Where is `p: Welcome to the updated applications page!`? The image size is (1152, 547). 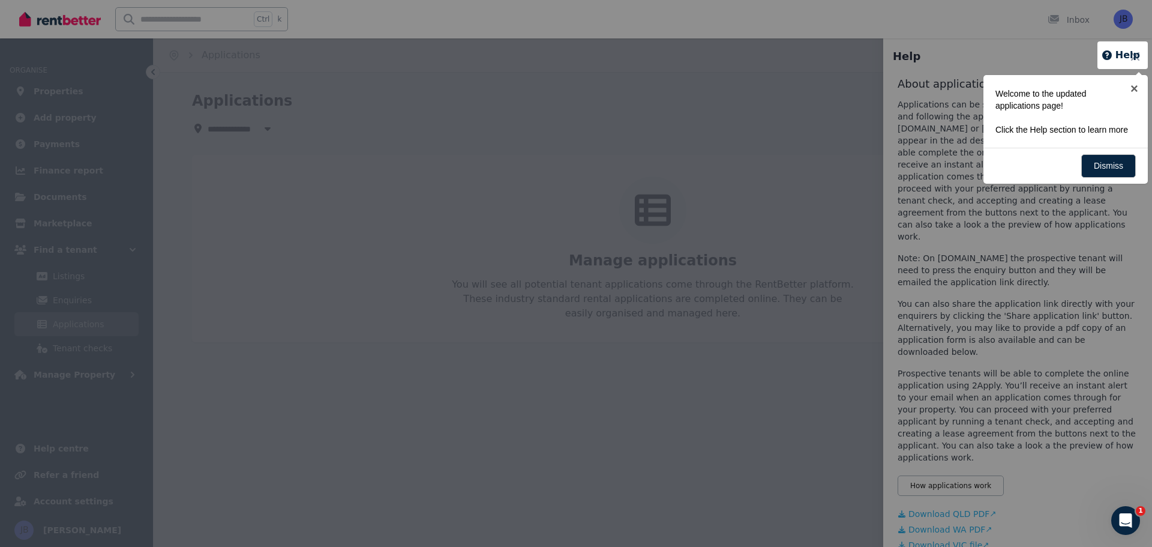
p: Welcome to the updated applications page! is located at coordinates (1062, 100).